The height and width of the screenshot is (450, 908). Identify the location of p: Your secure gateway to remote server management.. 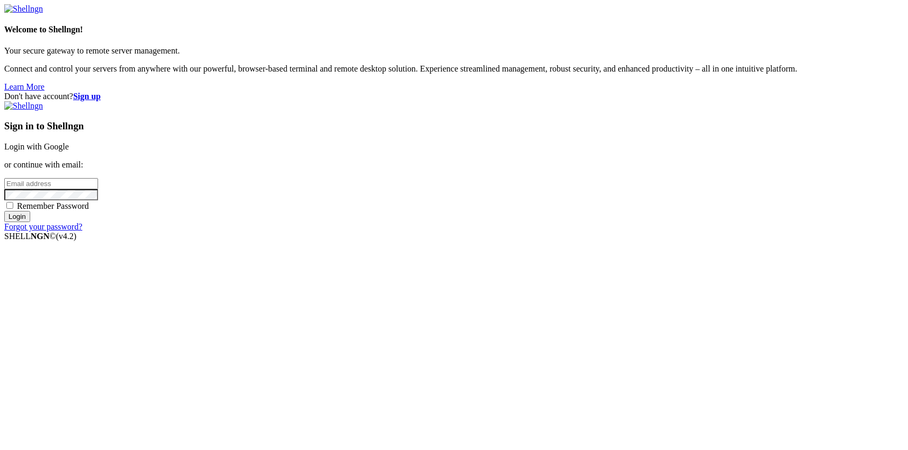
(454, 51).